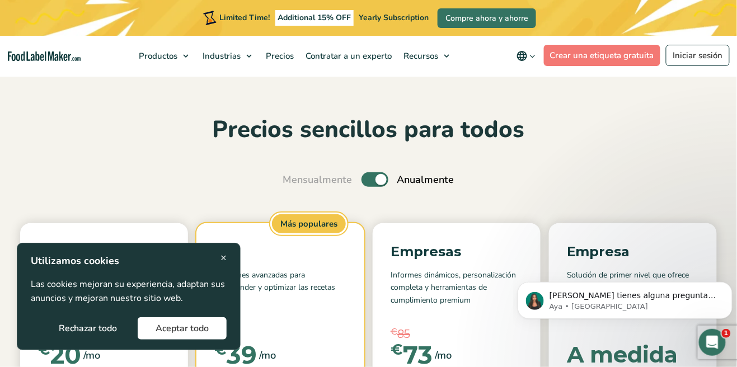  What do you see at coordinates (698, 55) in the screenshot?
I see `a: Iniciar sesión` at bounding box center [698, 55].